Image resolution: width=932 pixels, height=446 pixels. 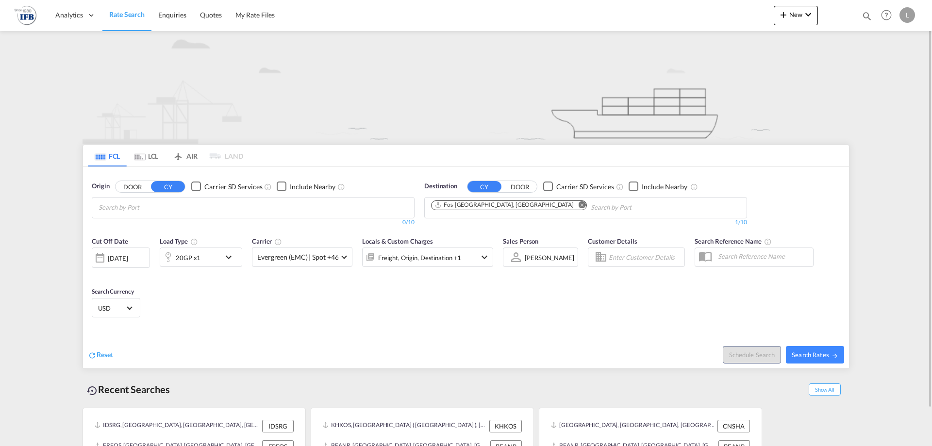 I want to click on span: Show All, so click(x=825, y=389).